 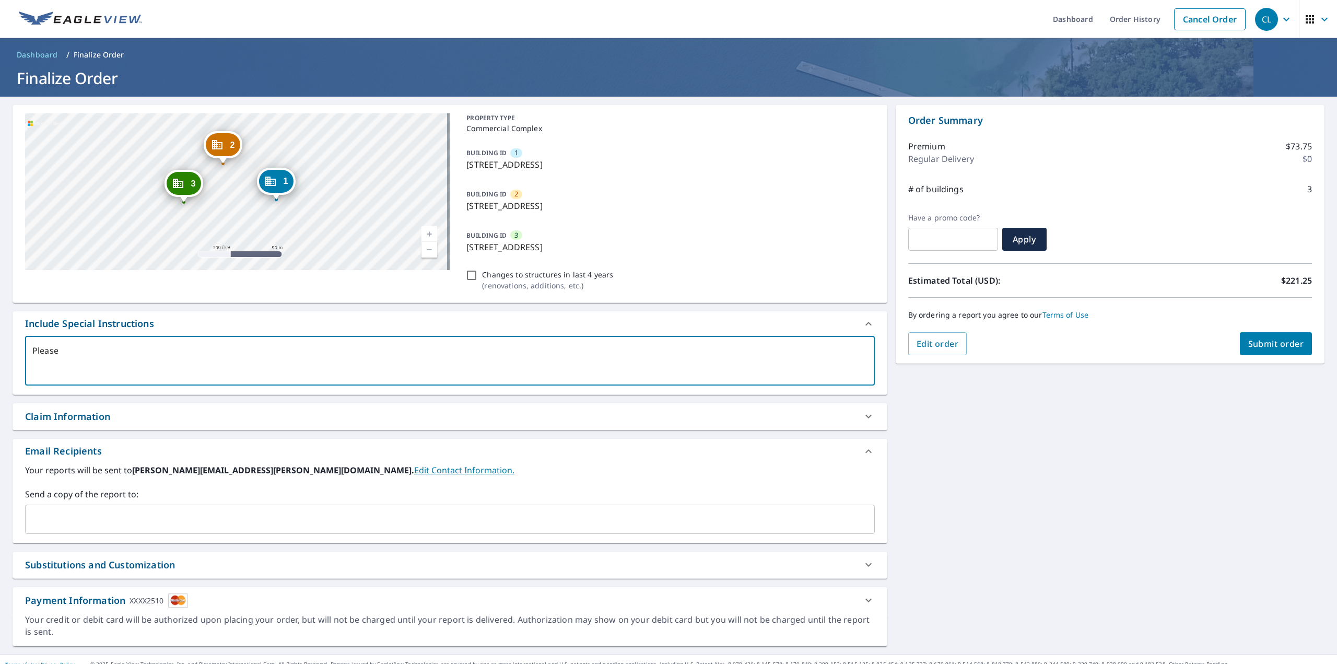 What do you see at coordinates (1110, 120) in the screenshot?
I see `p: Order Summary` at bounding box center [1110, 120].